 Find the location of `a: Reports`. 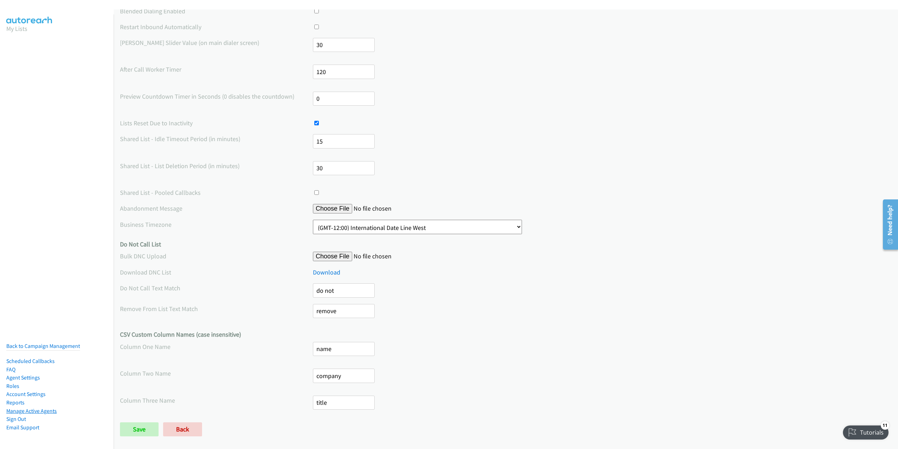

a: Reports is located at coordinates (15, 402).